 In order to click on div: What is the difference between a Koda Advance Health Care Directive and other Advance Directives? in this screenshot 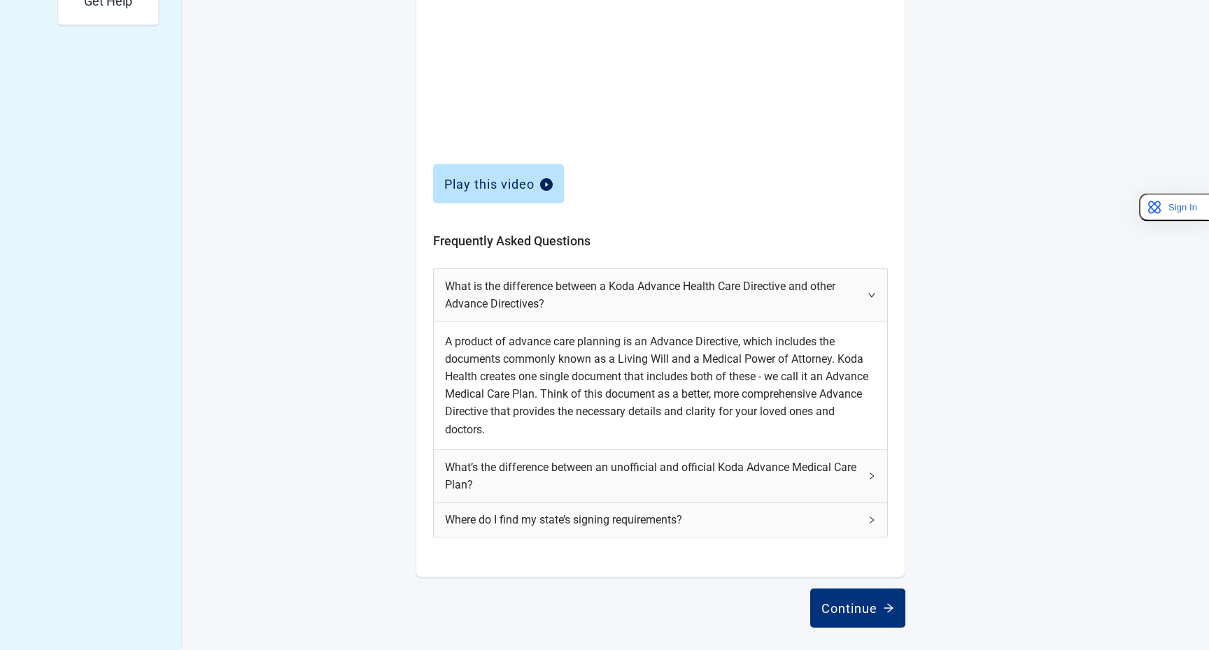, I will do `click(660, 295)`.